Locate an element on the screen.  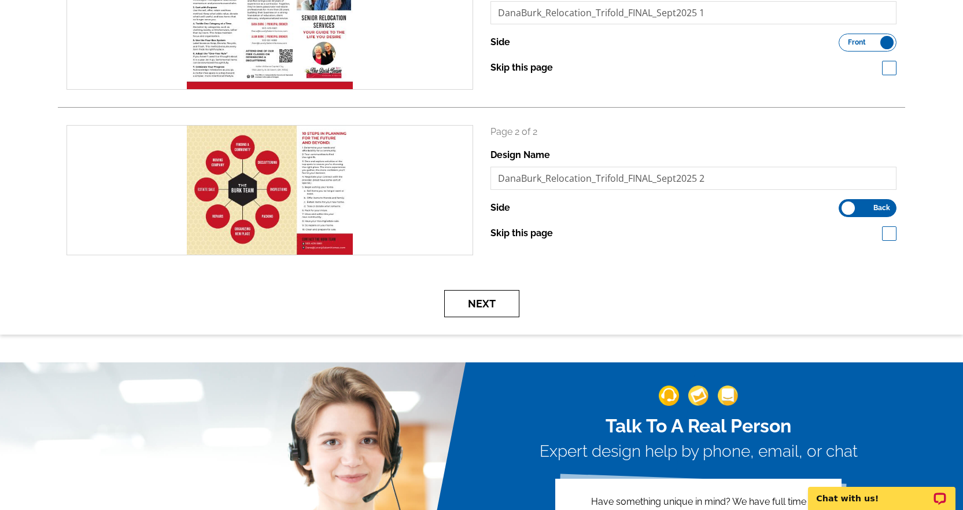
p: Page 2 of 2 is located at coordinates (693, 132).